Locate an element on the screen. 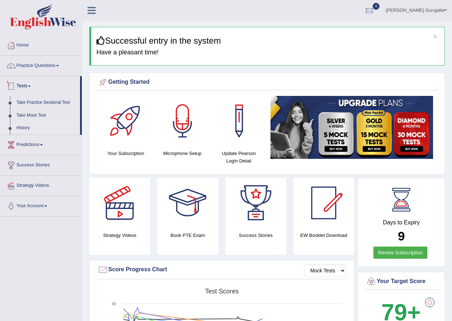 Image resolution: width=452 pixels, height=321 pixels. a: Practice Questions is located at coordinates (41, 65).